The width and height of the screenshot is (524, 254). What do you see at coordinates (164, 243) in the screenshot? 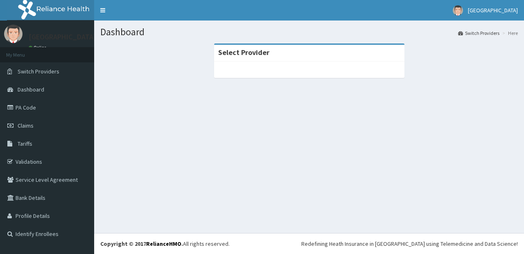
I see `a: RelianceHMO` at bounding box center [164, 243].